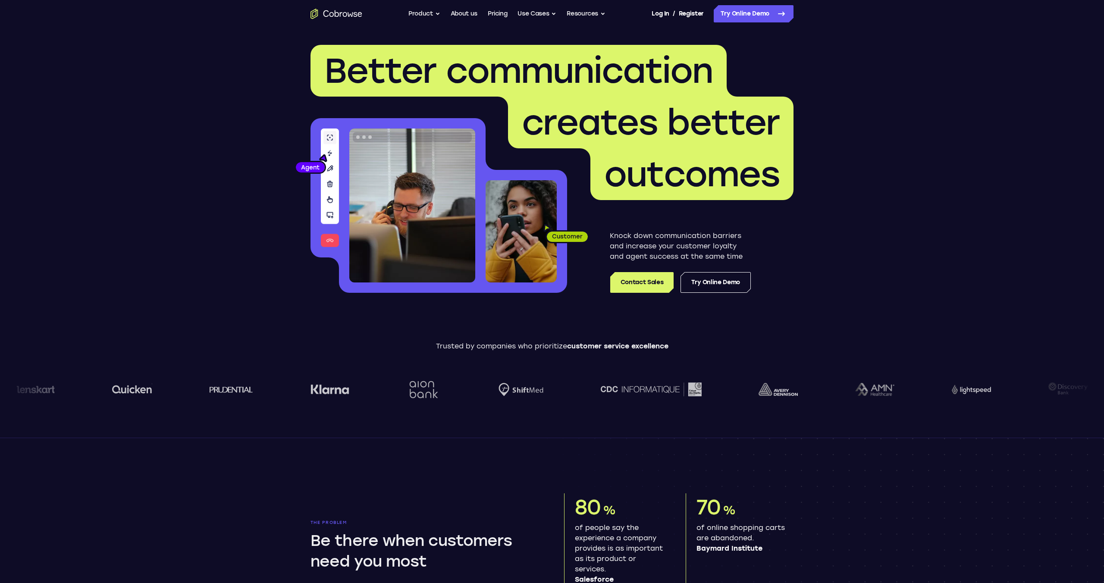 The image size is (1104, 583). I want to click on p: The problem, so click(425, 523).